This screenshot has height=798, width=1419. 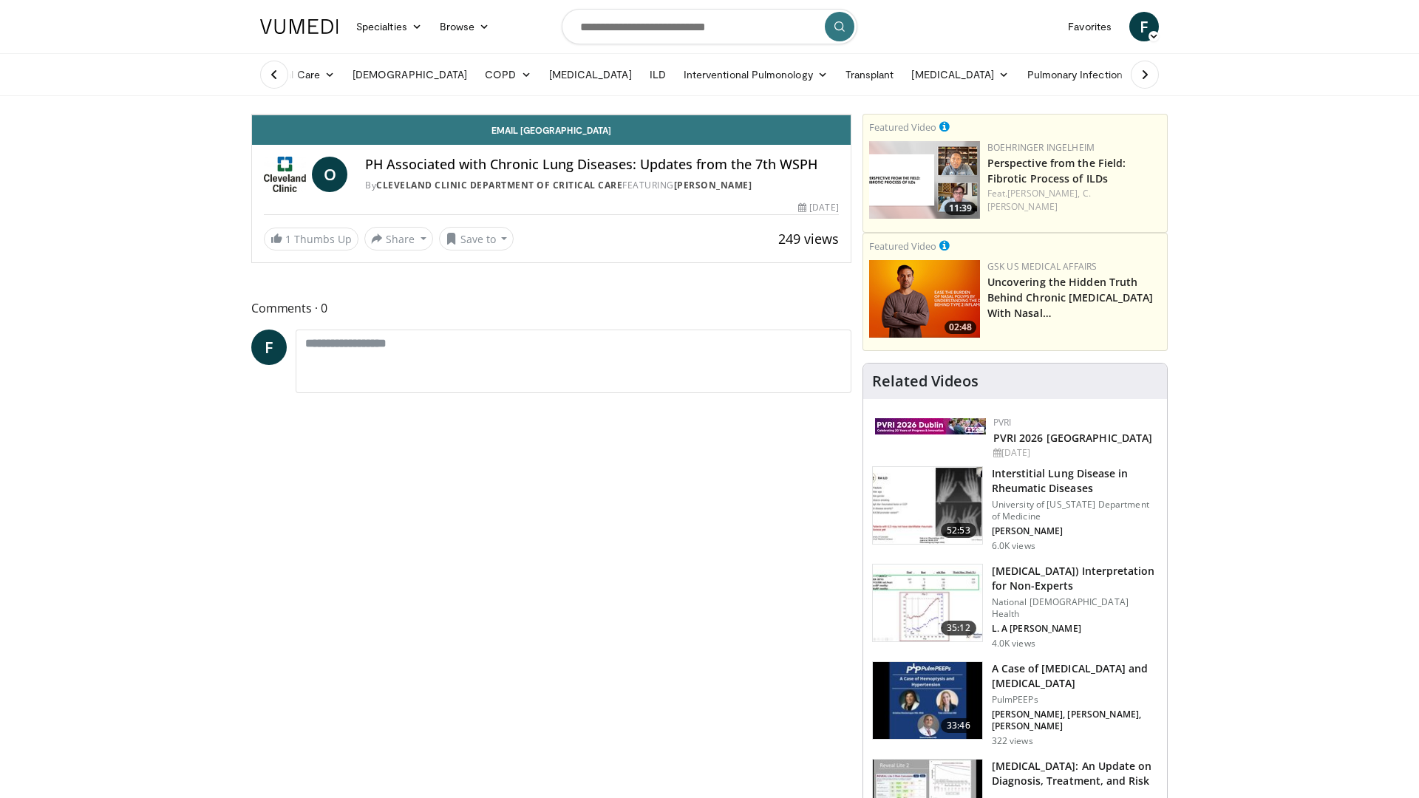 What do you see at coordinates (1075, 481) in the screenshot?
I see `h3: Interstitial Lung Disease in Rheumatic Diseases` at bounding box center [1075, 481].